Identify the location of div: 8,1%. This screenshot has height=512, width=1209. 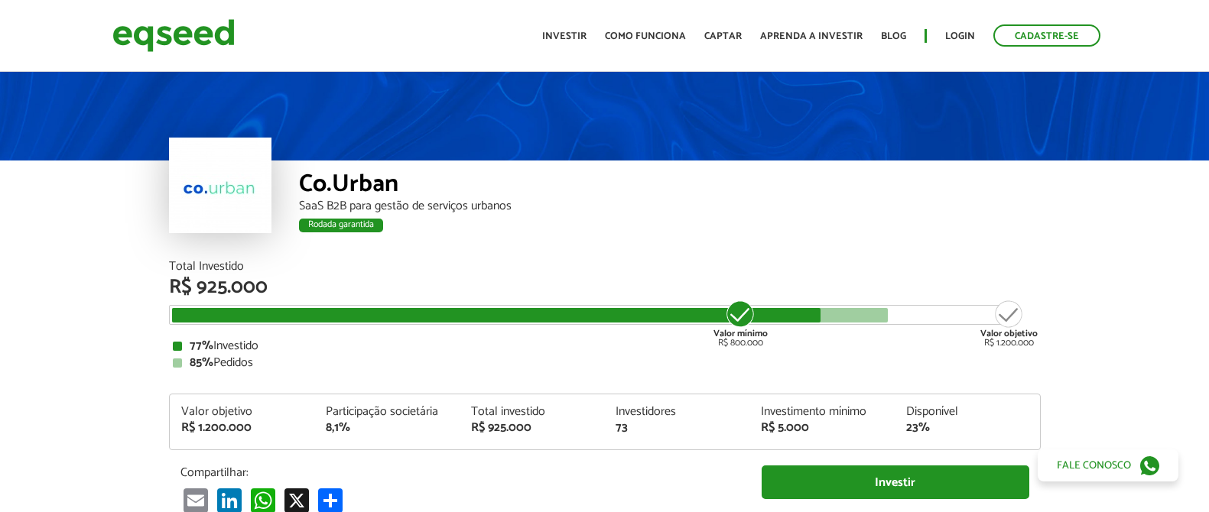
(387, 428).